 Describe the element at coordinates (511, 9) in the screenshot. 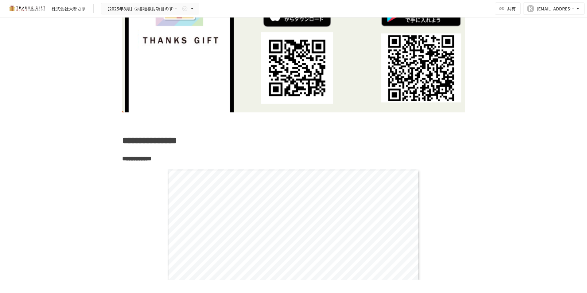

I see `span: 共有` at that location.